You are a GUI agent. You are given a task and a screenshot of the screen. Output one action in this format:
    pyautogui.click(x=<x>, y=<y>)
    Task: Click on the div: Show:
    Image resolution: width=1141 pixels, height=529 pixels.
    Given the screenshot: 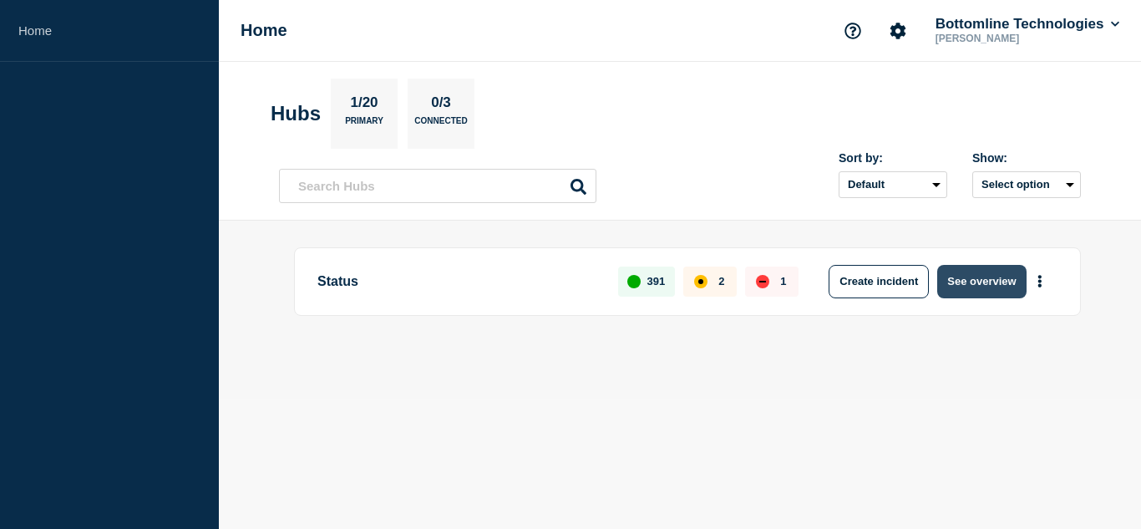 What is the action you would take?
    pyautogui.click(x=1027, y=158)
    